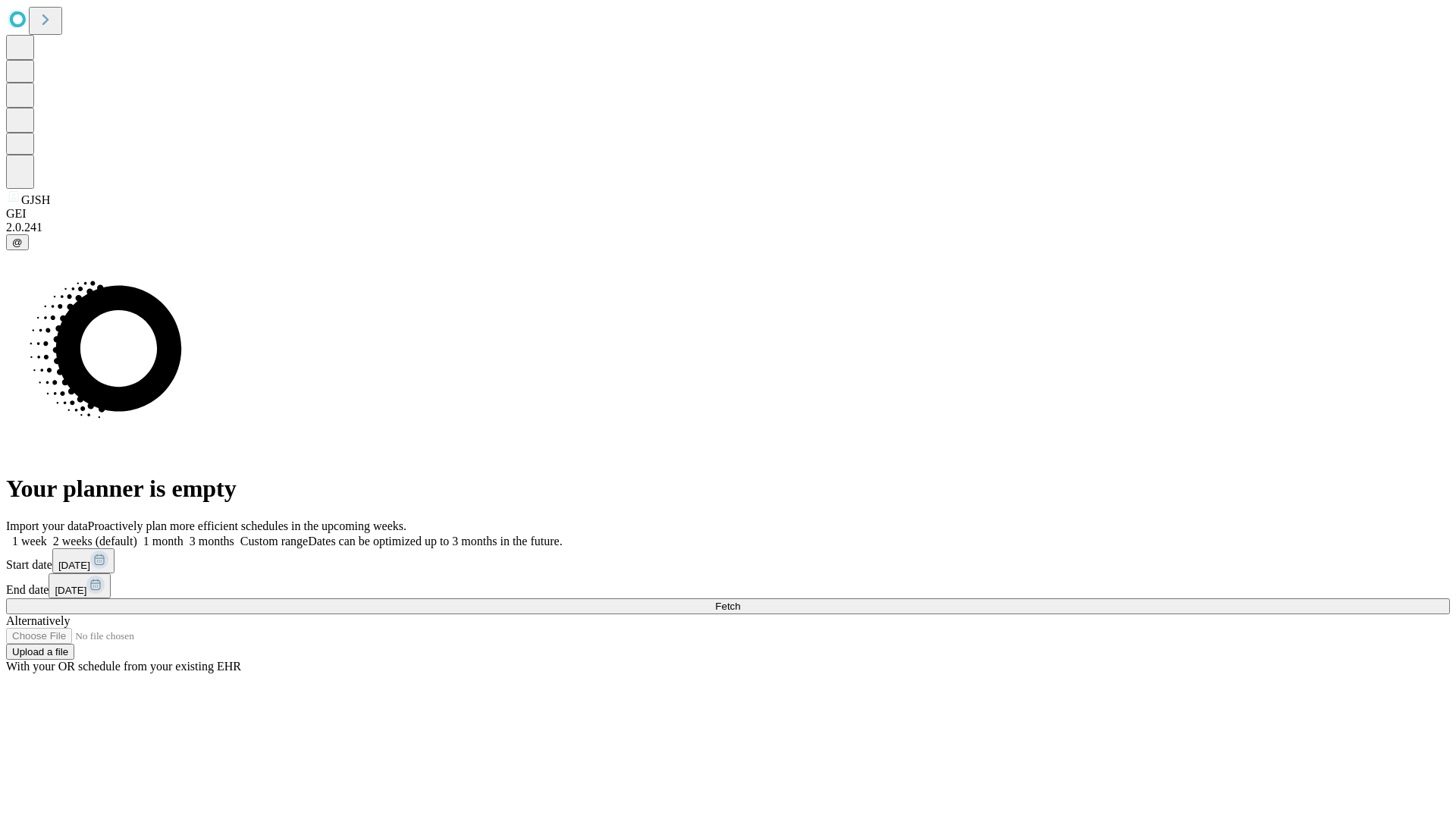  I want to click on span: Dates can be optimized up to 3 months in the future., so click(434, 541).